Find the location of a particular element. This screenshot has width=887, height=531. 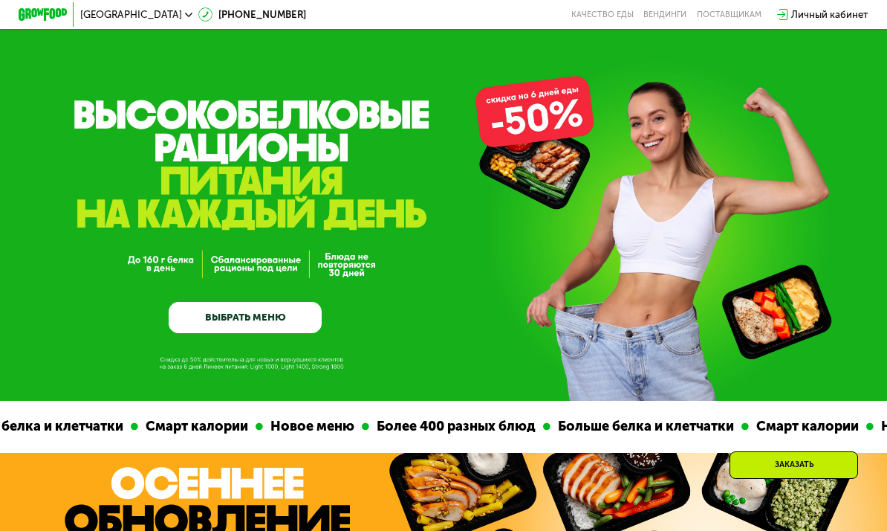

a: ВЫБРАТЬ МЕНЮ is located at coordinates (245, 317).